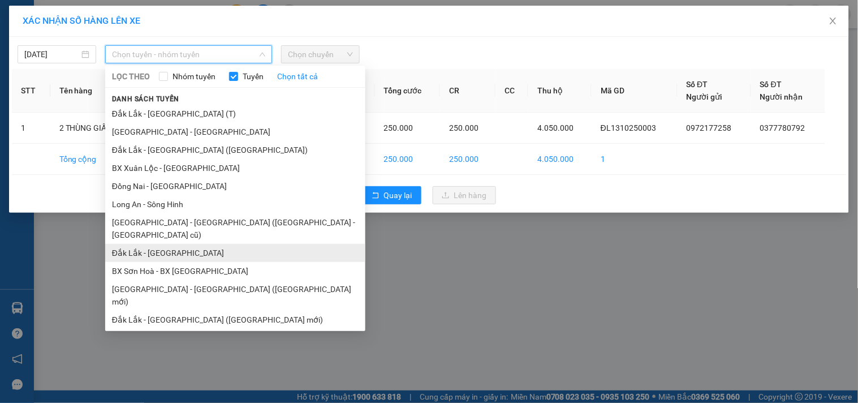  Describe the element at coordinates (145, 99) in the screenshot. I see `span: Danh sách tuyến` at that location.